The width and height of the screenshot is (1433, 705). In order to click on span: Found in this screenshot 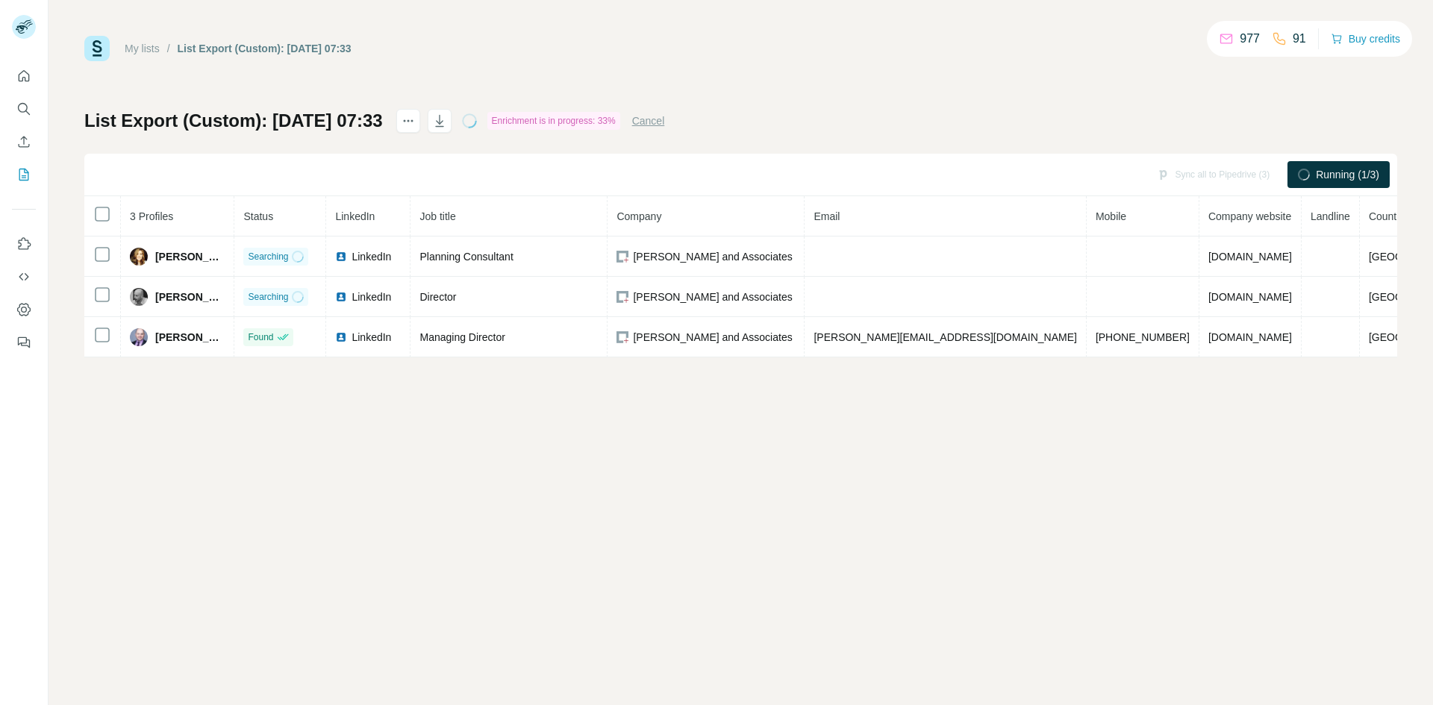, I will do `click(260, 337)`.